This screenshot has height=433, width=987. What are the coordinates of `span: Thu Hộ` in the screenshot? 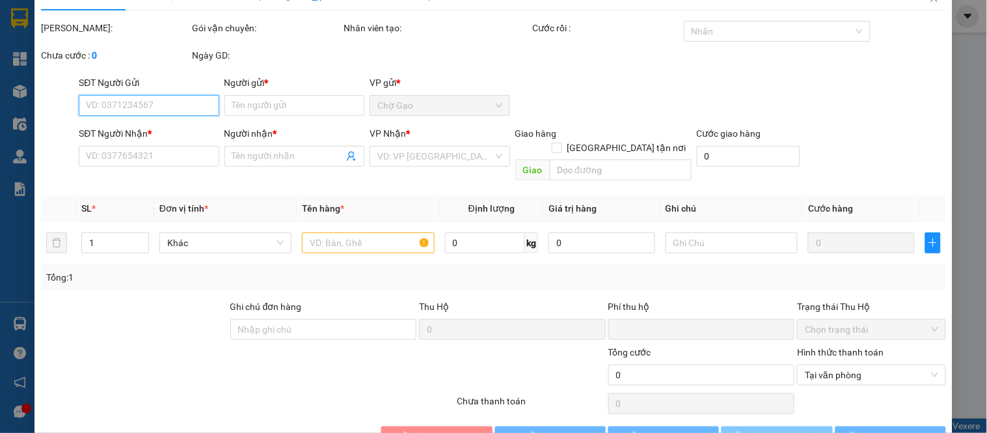 It's located at (434, 306).